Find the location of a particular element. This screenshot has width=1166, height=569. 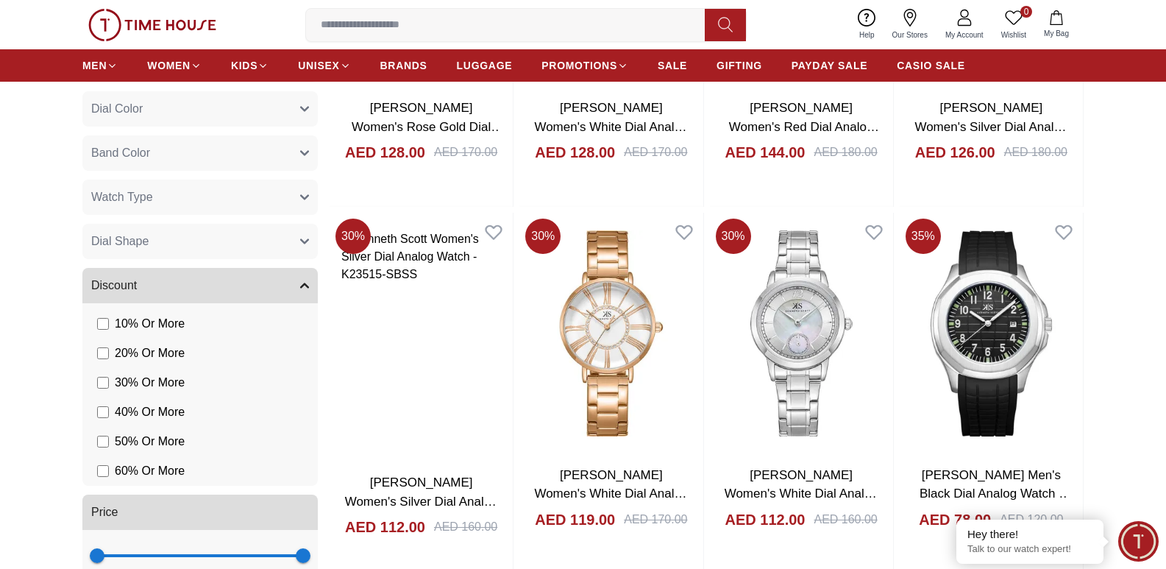

button: Price is located at coordinates (200, 512).